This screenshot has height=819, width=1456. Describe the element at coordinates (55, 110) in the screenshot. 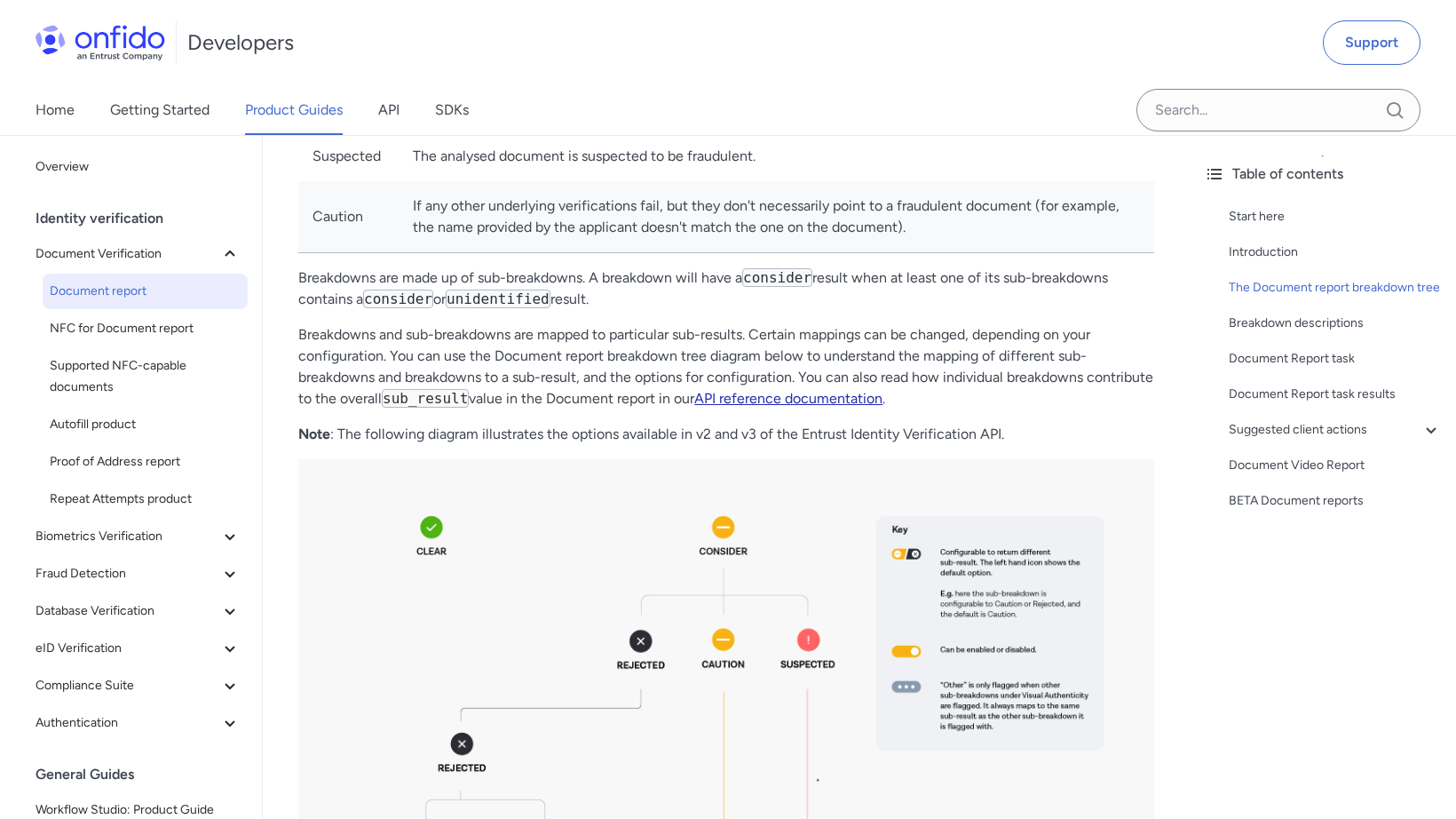

I see `a: Home` at that location.